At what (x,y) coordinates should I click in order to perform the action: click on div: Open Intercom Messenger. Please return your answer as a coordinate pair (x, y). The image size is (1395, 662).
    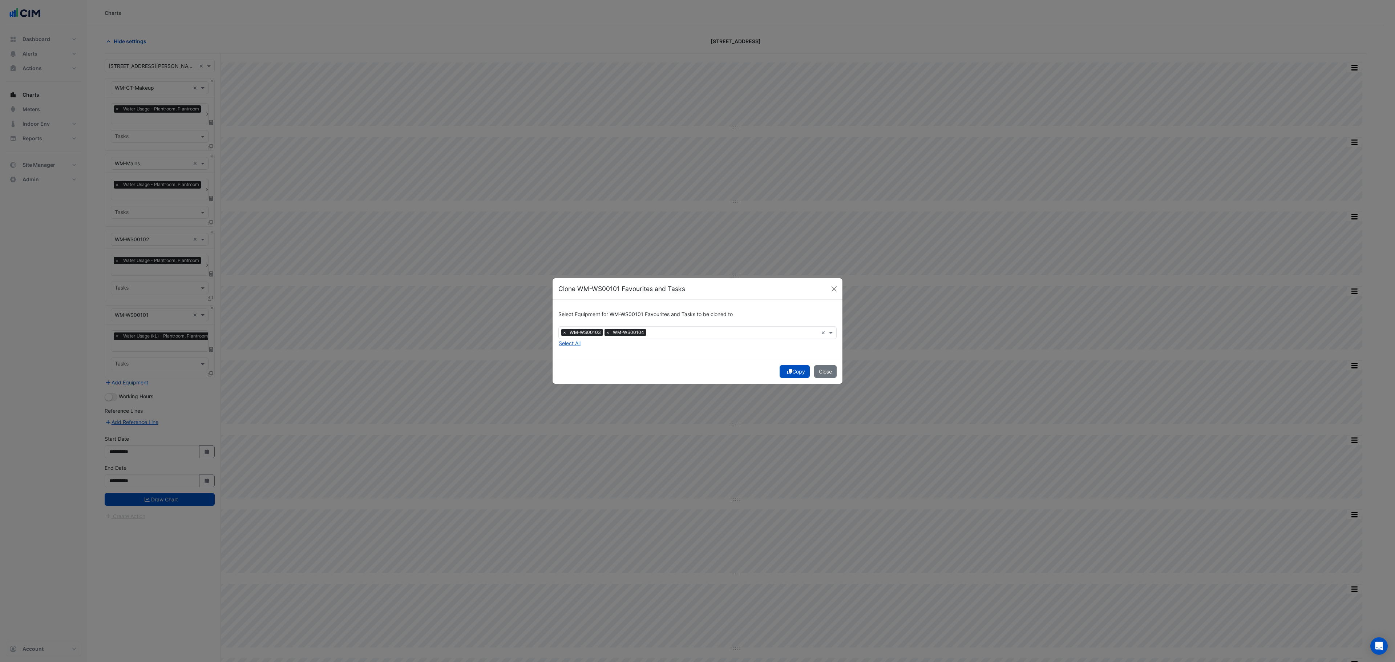
    Looking at the image, I should click on (1379, 646).